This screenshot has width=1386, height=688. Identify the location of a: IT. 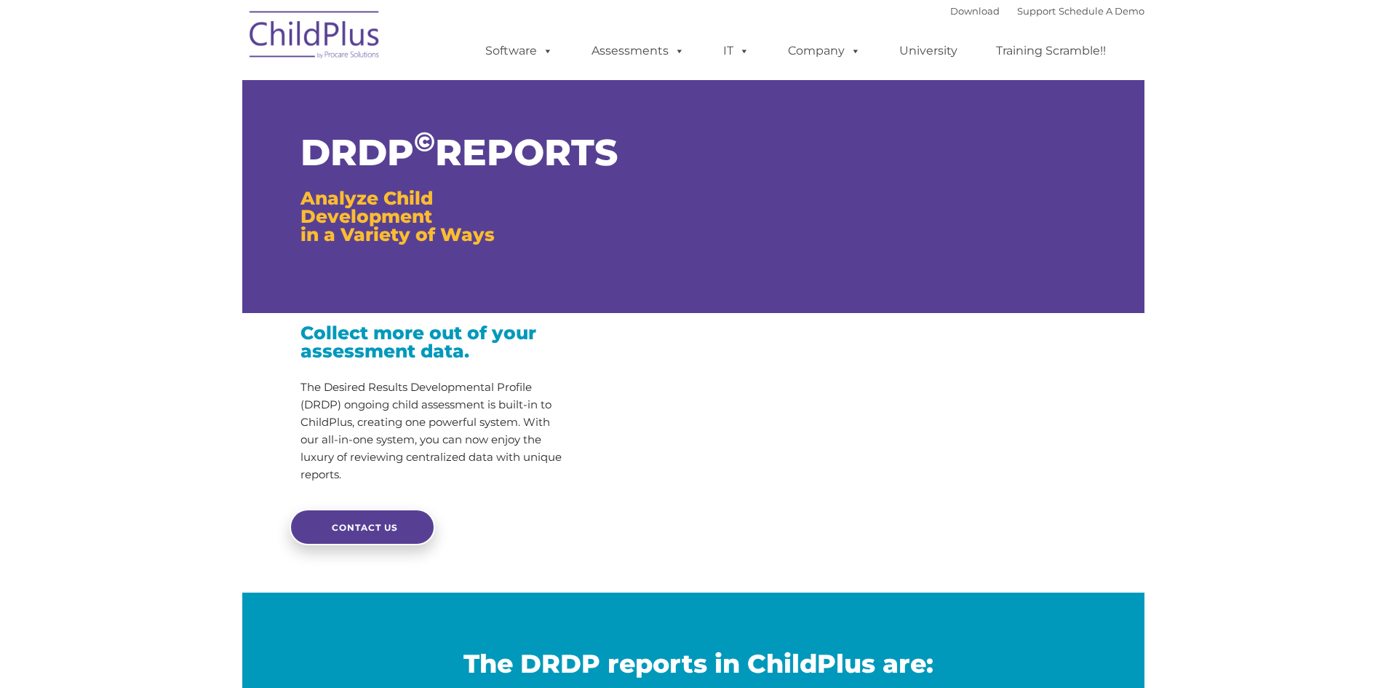
(737, 51).